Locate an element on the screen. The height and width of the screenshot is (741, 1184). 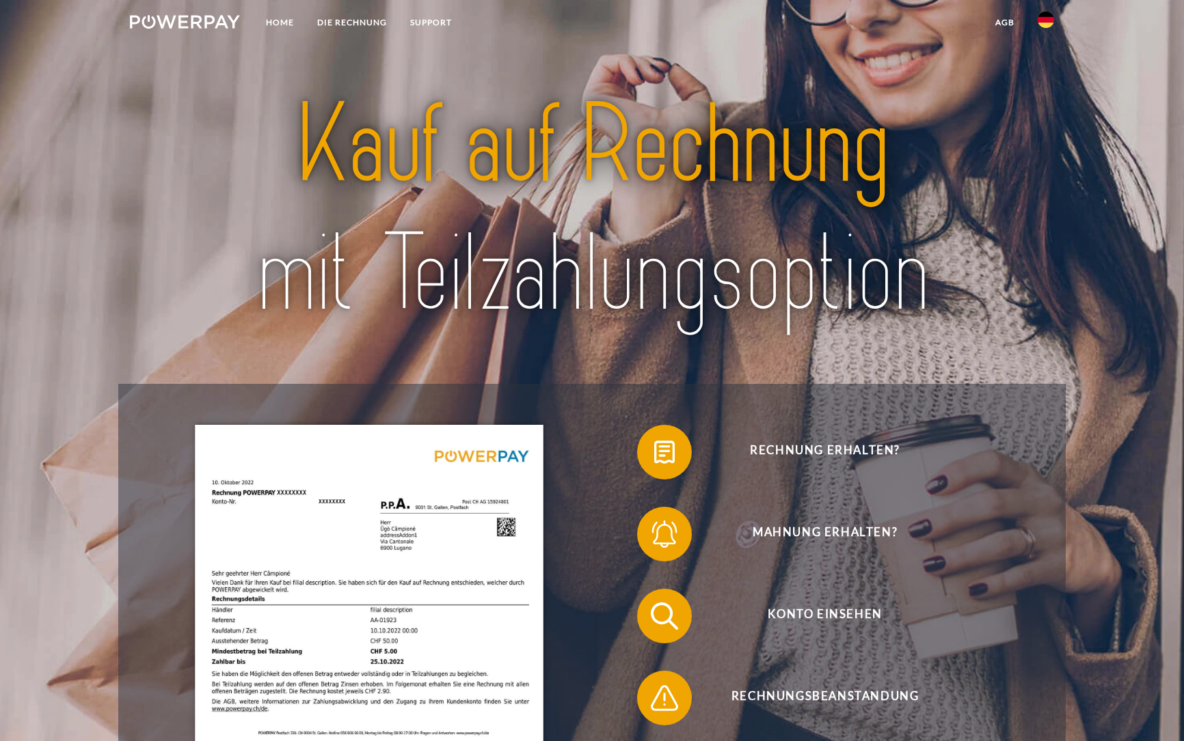
img: qb_search.svg is located at coordinates (664, 616).